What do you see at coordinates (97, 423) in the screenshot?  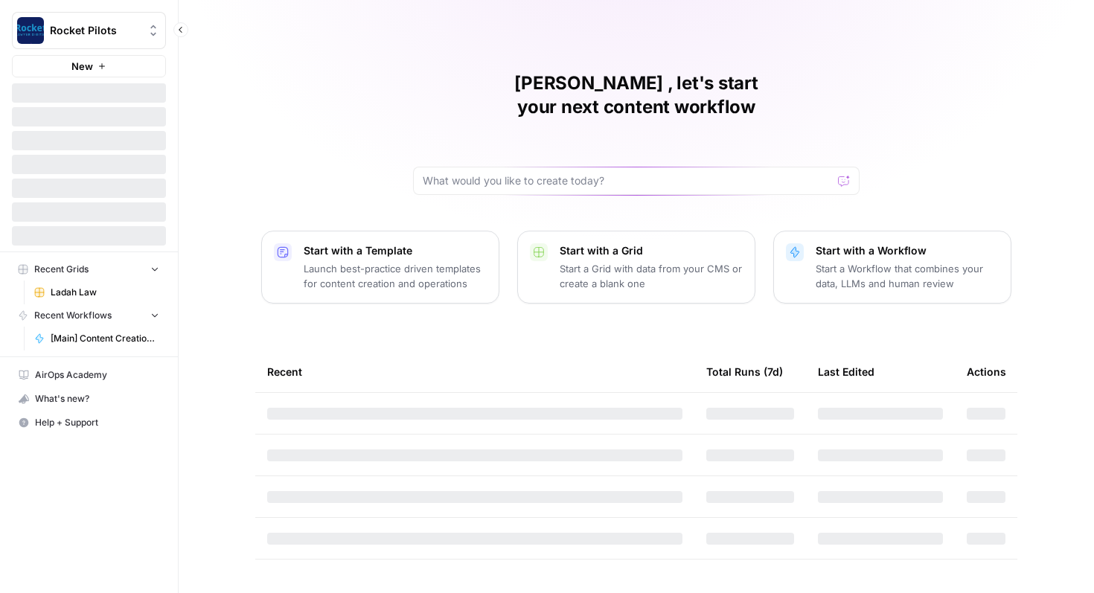 I see `span: Help + Support` at bounding box center [97, 423].